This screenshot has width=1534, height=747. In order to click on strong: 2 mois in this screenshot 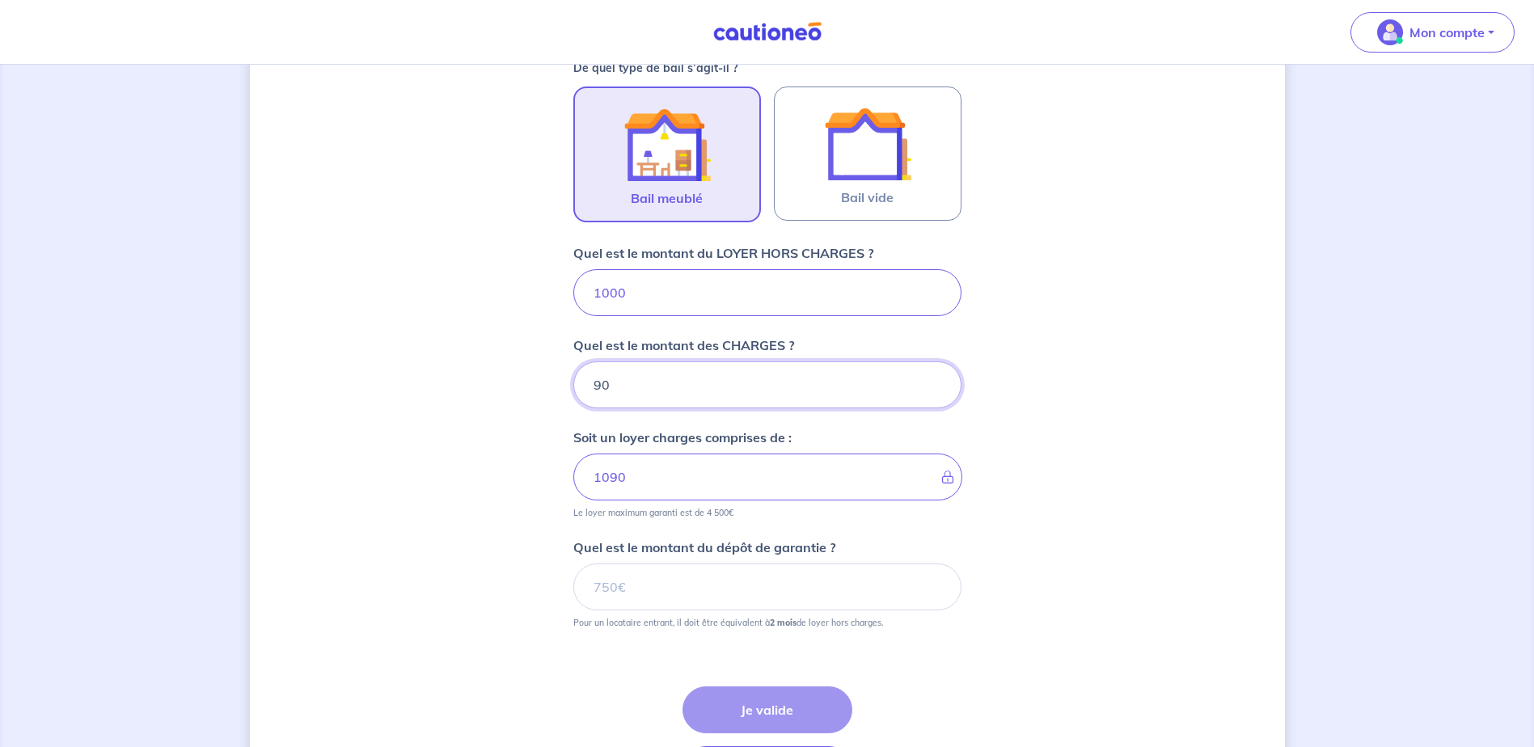, I will do `click(783, 623)`.